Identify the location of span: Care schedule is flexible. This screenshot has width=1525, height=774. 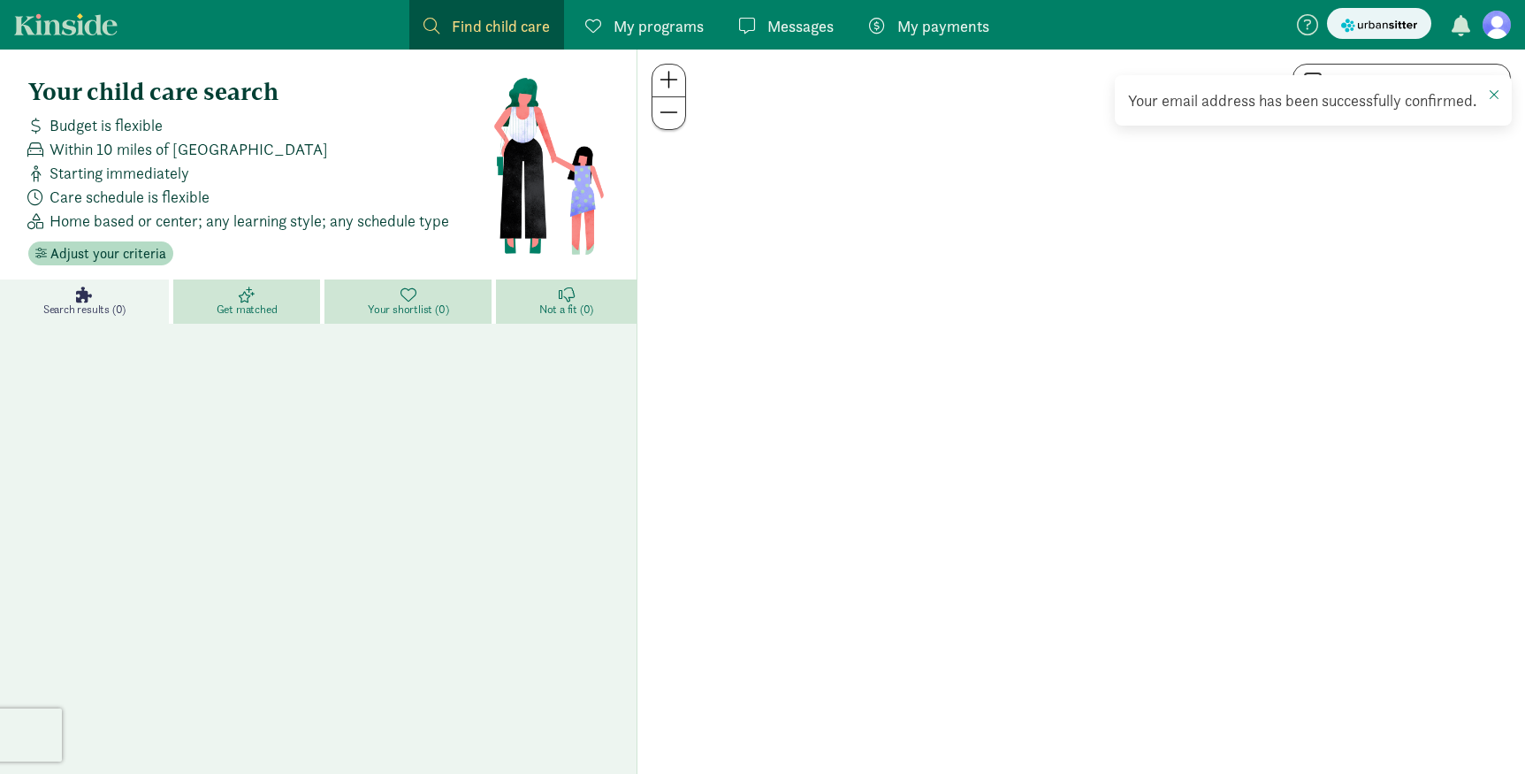
(129, 196).